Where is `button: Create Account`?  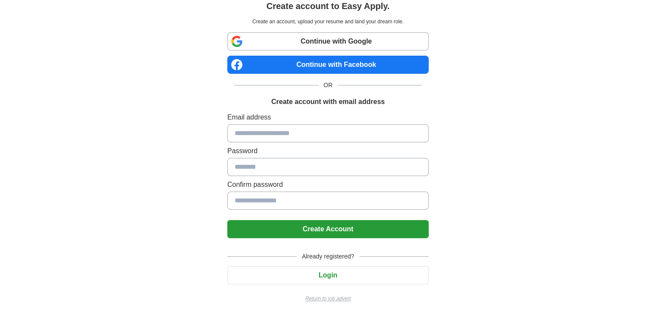 button: Create Account is located at coordinates (328, 229).